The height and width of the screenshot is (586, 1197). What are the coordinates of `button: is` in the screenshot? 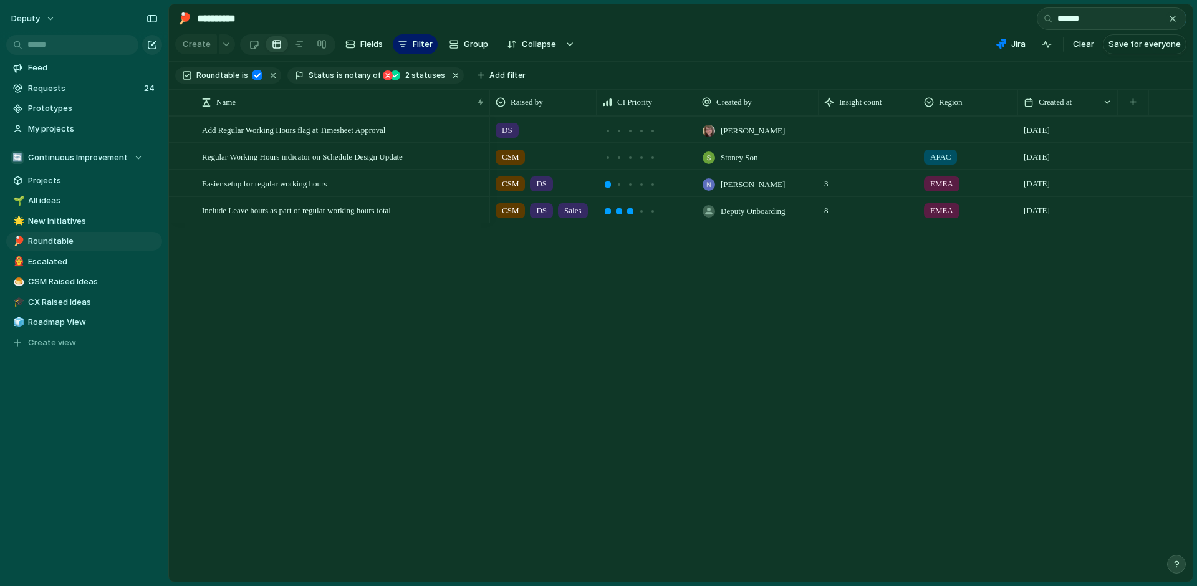 It's located at (245, 75).